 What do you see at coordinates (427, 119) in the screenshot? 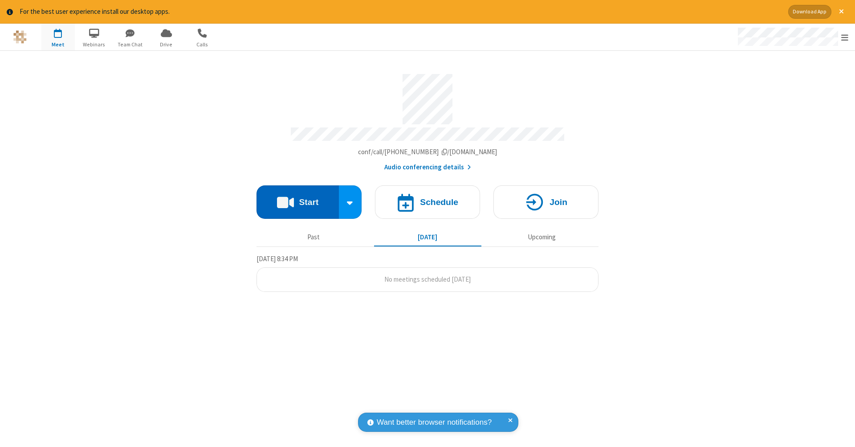
I see `section: Account details` at bounding box center [427, 119].